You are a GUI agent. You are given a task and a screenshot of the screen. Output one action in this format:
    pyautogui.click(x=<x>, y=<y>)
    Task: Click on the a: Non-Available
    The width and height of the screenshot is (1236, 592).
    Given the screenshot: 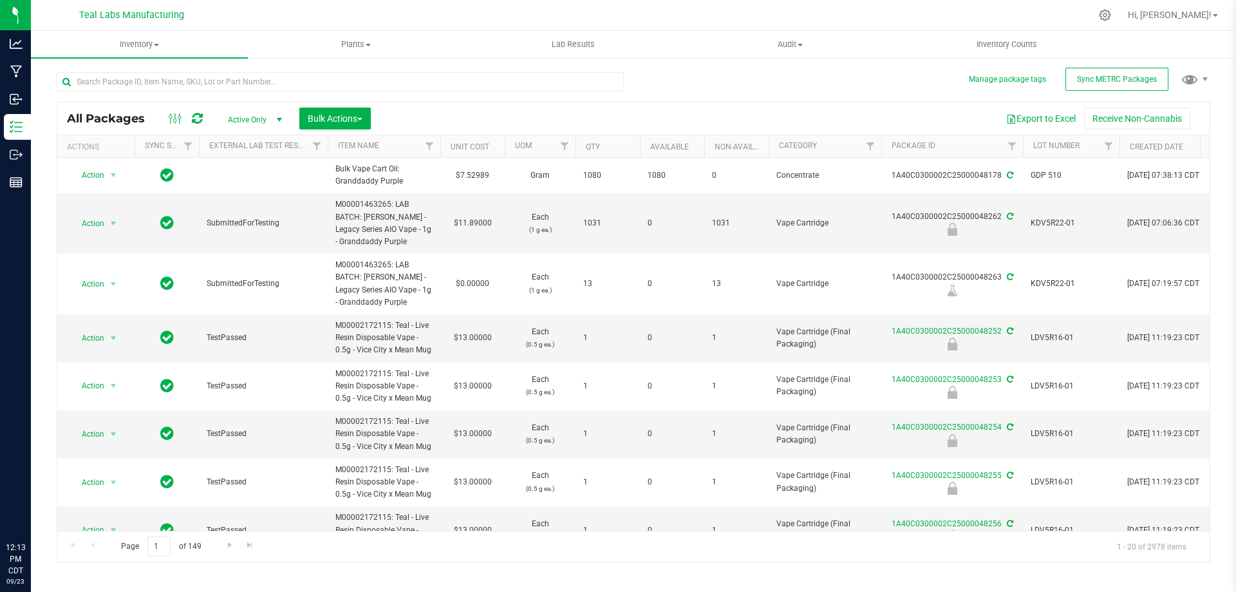 What is the action you would take?
    pyautogui.click(x=743, y=147)
    